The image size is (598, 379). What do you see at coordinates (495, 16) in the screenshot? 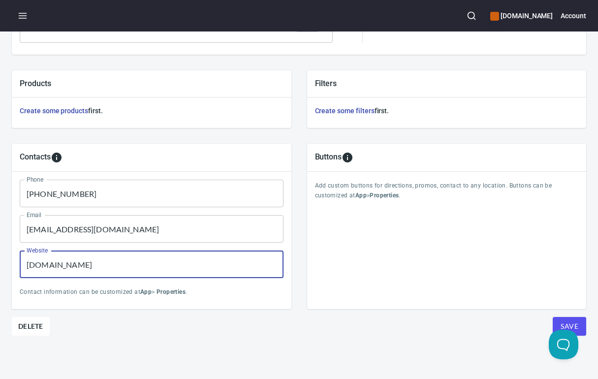
I see `button: color-CE600E` at bounding box center [495, 16].